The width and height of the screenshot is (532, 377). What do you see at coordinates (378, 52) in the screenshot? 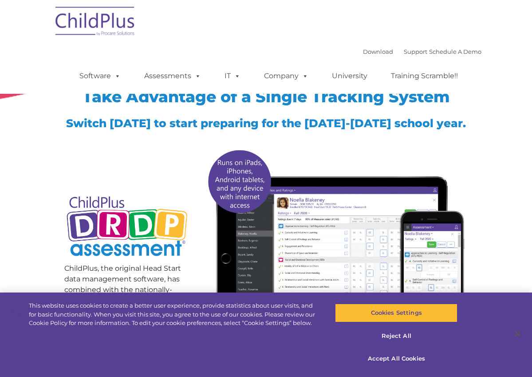
I see `a: Download` at bounding box center [378, 52].